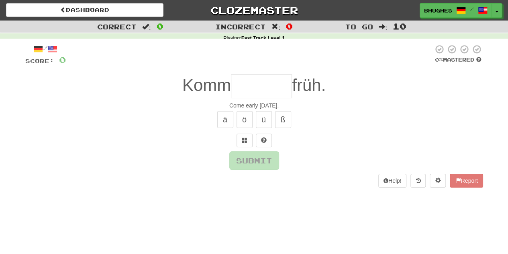  What do you see at coordinates (85, 10) in the screenshot?
I see `a: Dashboard` at bounding box center [85, 10].